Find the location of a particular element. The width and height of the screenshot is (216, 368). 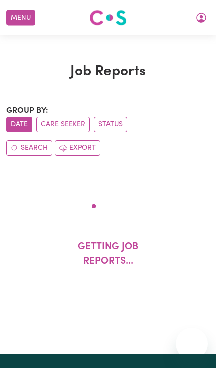

button: sort invoices by care seeker is located at coordinates (63, 124).